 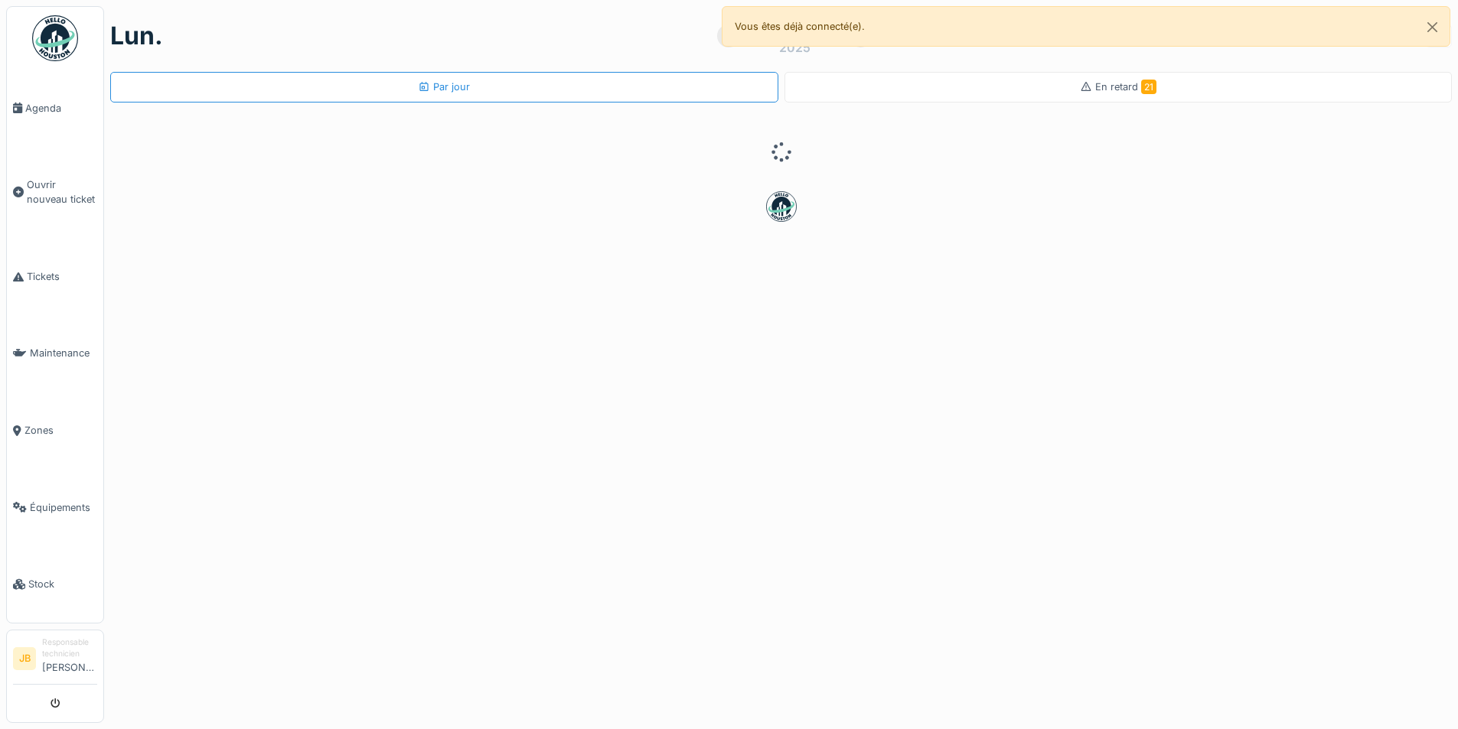 What do you see at coordinates (55, 38) in the screenshot?
I see `img: Badge_color-CXgf-gQk.svg` at bounding box center [55, 38].